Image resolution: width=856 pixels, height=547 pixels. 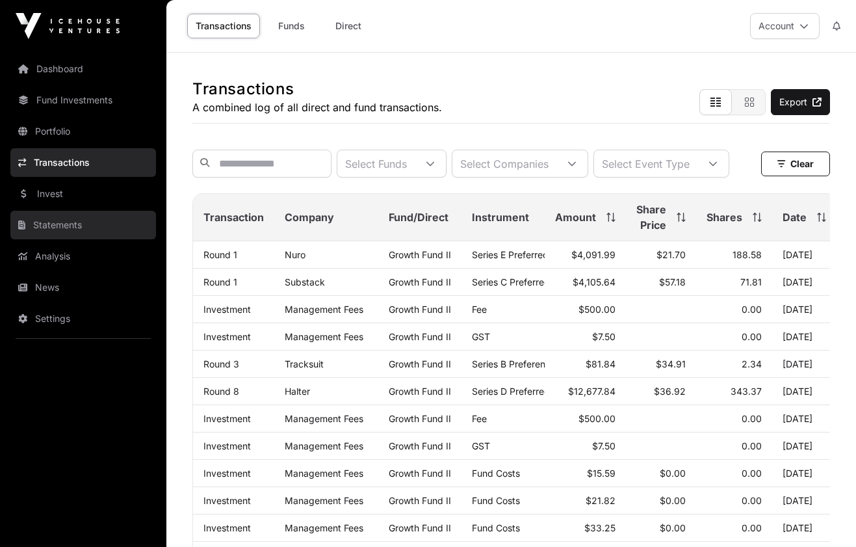 What do you see at coordinates (376, 163) in the screenshot?
I see `div: Select Funds` at bounding box center [376, 163].